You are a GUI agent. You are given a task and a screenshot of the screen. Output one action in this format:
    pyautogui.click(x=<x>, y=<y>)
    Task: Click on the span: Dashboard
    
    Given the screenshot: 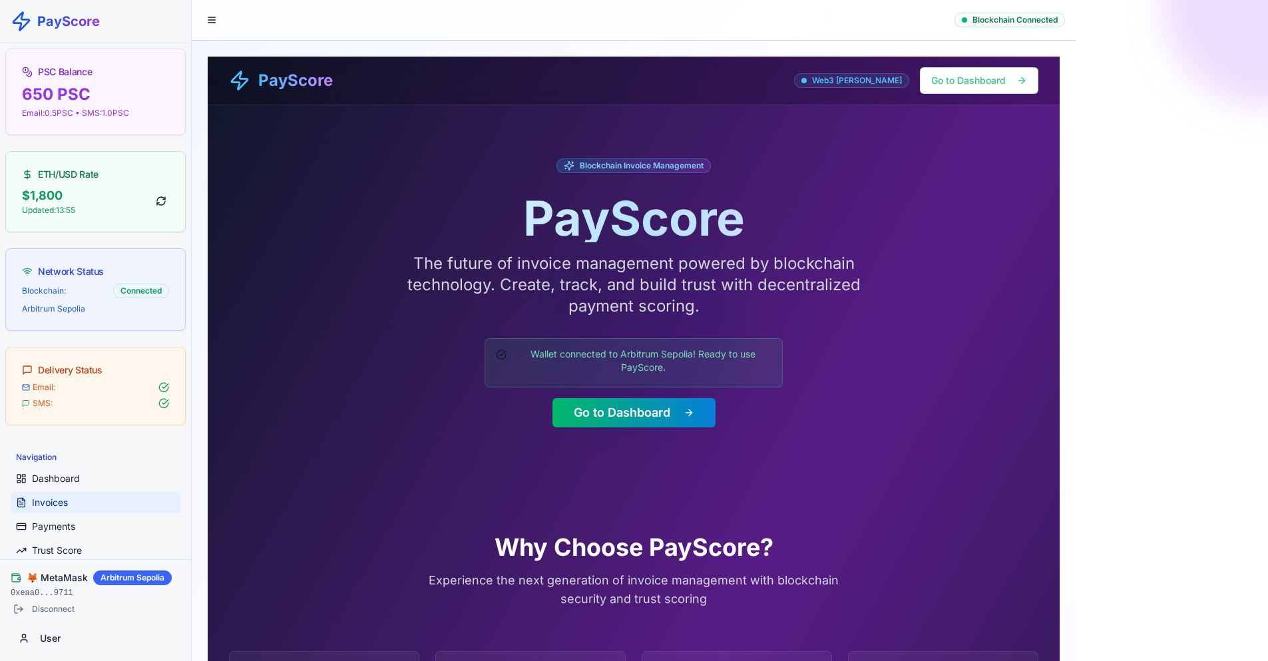 What is the action you would take?
    pyautogui.click(x=56, y=479)
    